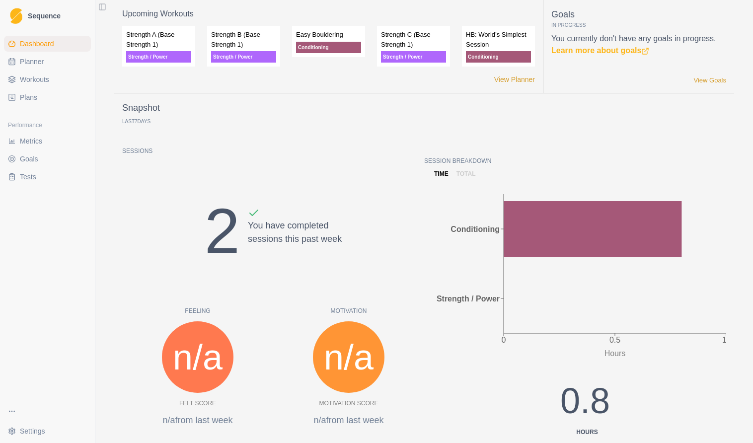 This screenshot has width=753, height=443. I want to click on p: Sessions, so click(273, 151).